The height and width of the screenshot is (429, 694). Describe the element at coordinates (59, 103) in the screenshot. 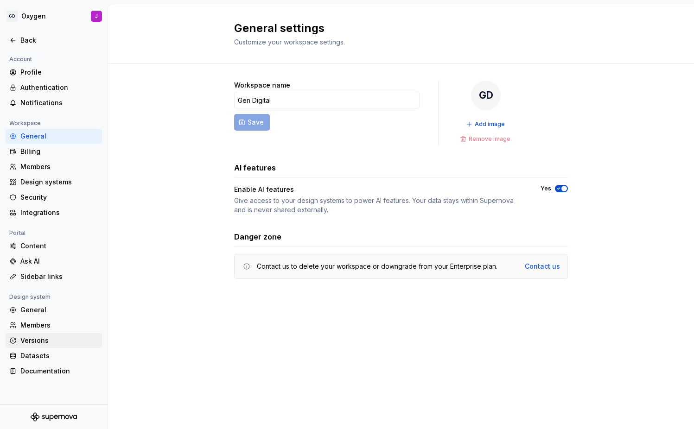

I see `div: Notifications` at that location.